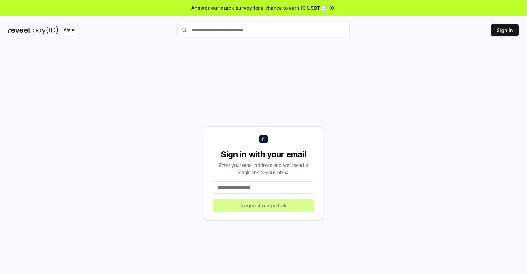 The image size is (527, 274). What do you see at coordinates (222, 8) in the screenshot?
I see `span: Answer our quick survey` at bounding box center [222, 8].